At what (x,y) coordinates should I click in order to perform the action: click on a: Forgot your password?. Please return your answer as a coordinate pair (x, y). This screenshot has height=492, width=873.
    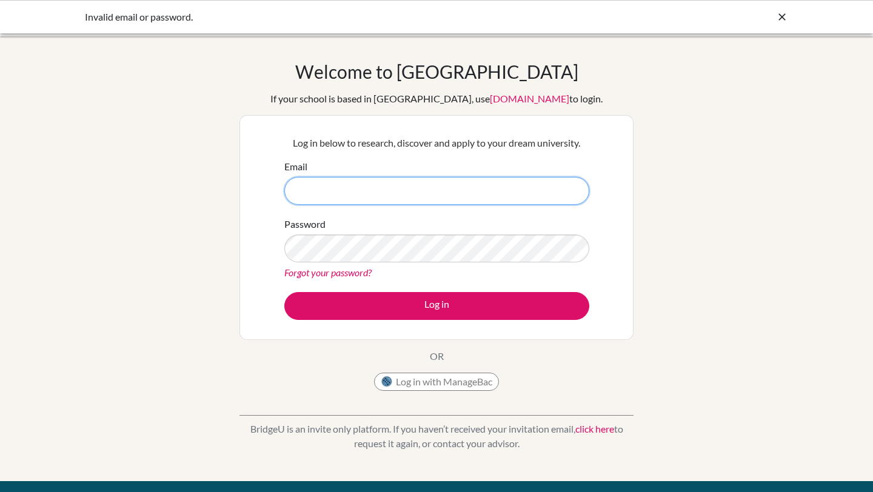
    Looking at the image, I should click on (328, 272).